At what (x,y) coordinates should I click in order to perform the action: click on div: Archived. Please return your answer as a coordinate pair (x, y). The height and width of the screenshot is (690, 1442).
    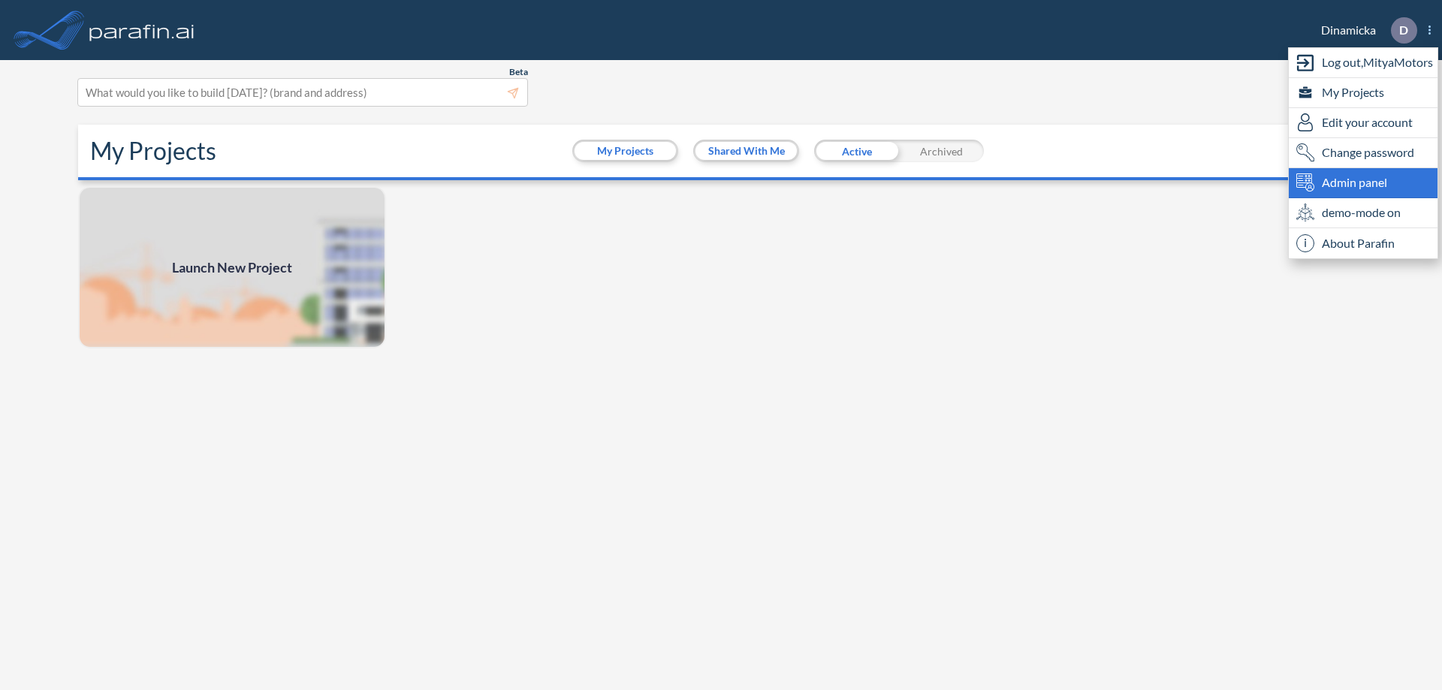
    Looking at the image, I should click on (941, 151).